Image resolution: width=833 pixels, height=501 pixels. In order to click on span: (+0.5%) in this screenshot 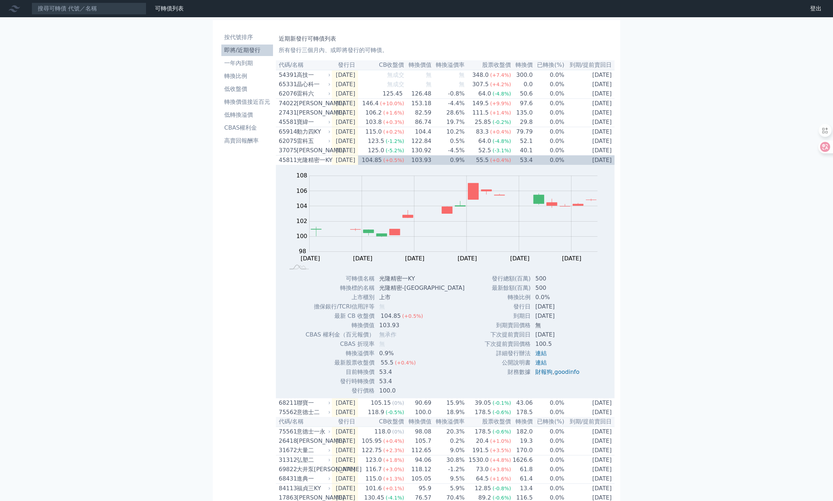, I will do `click(394, 160)`.